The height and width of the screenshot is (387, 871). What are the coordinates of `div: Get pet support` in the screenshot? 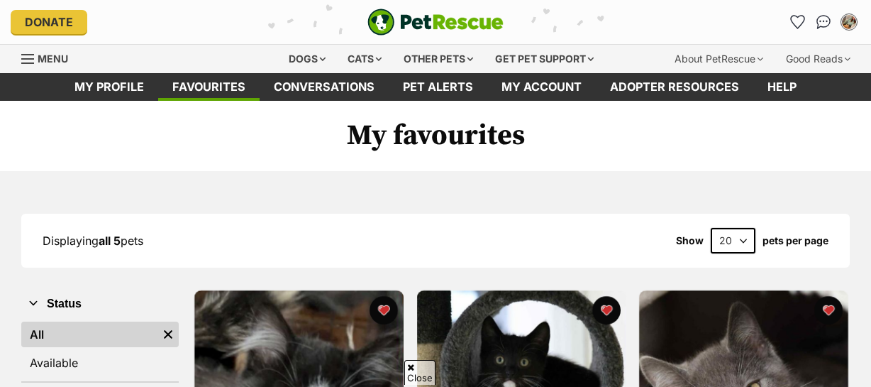 It's located at (544, 59).